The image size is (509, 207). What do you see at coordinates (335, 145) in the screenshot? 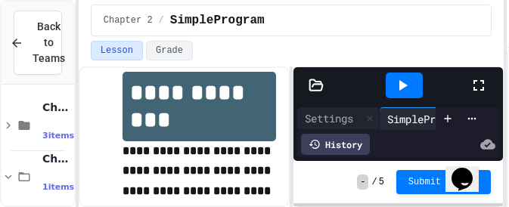
I see `div: History` at bounding box center [335, 145].